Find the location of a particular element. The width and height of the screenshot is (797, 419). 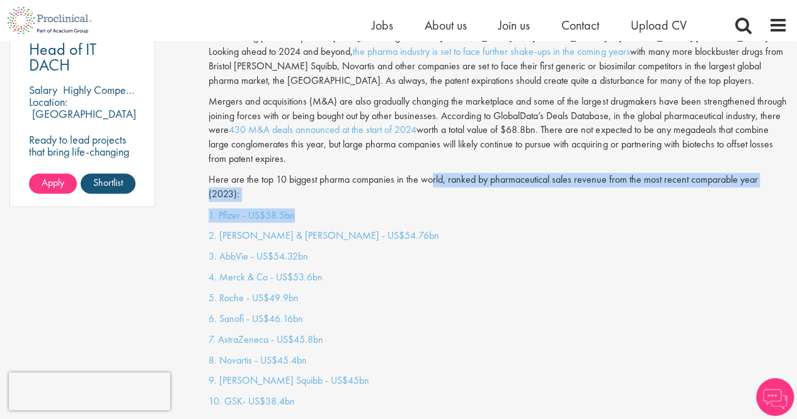

a: 1. Pfizer - US$58.5bn is located at coordinates (252, 214).